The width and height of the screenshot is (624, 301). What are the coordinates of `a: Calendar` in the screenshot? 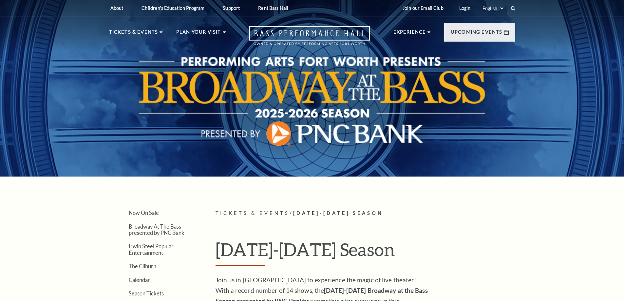 It's located at (139, 280).